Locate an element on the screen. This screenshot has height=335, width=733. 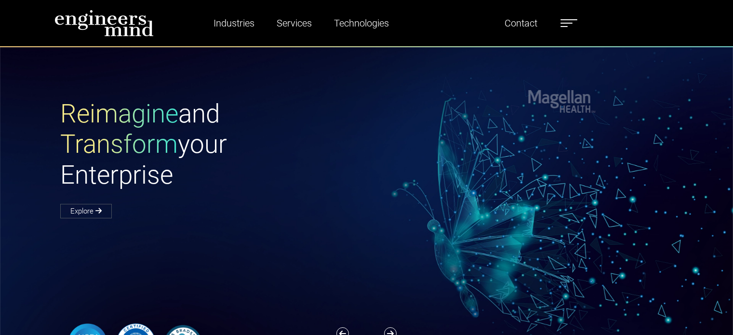
a: Industries is located at coordinates (234, 23).